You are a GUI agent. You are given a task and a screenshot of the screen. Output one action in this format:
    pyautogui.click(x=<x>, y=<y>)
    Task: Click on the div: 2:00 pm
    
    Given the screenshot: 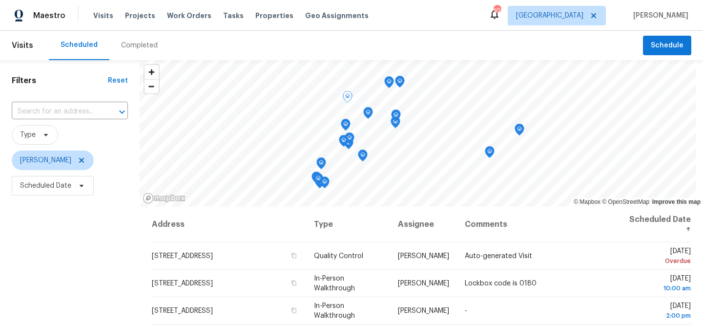 What is the action you would take?
    pyautogui.click(x=658, y=315)
    